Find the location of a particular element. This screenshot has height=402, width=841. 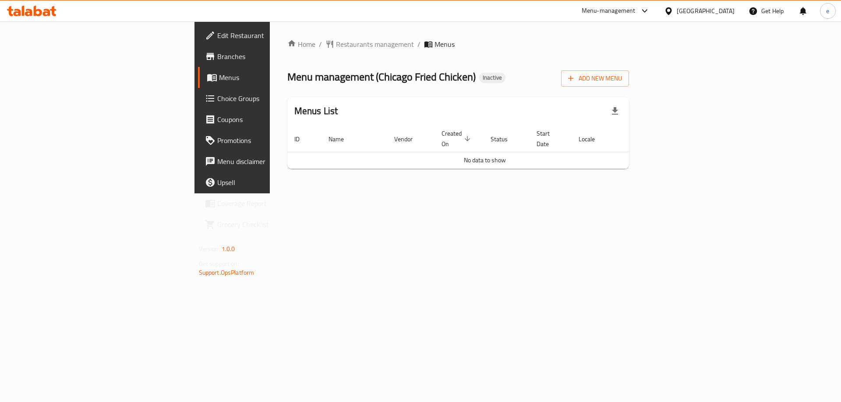

span: No data to show is located at coordinates (485, 160).